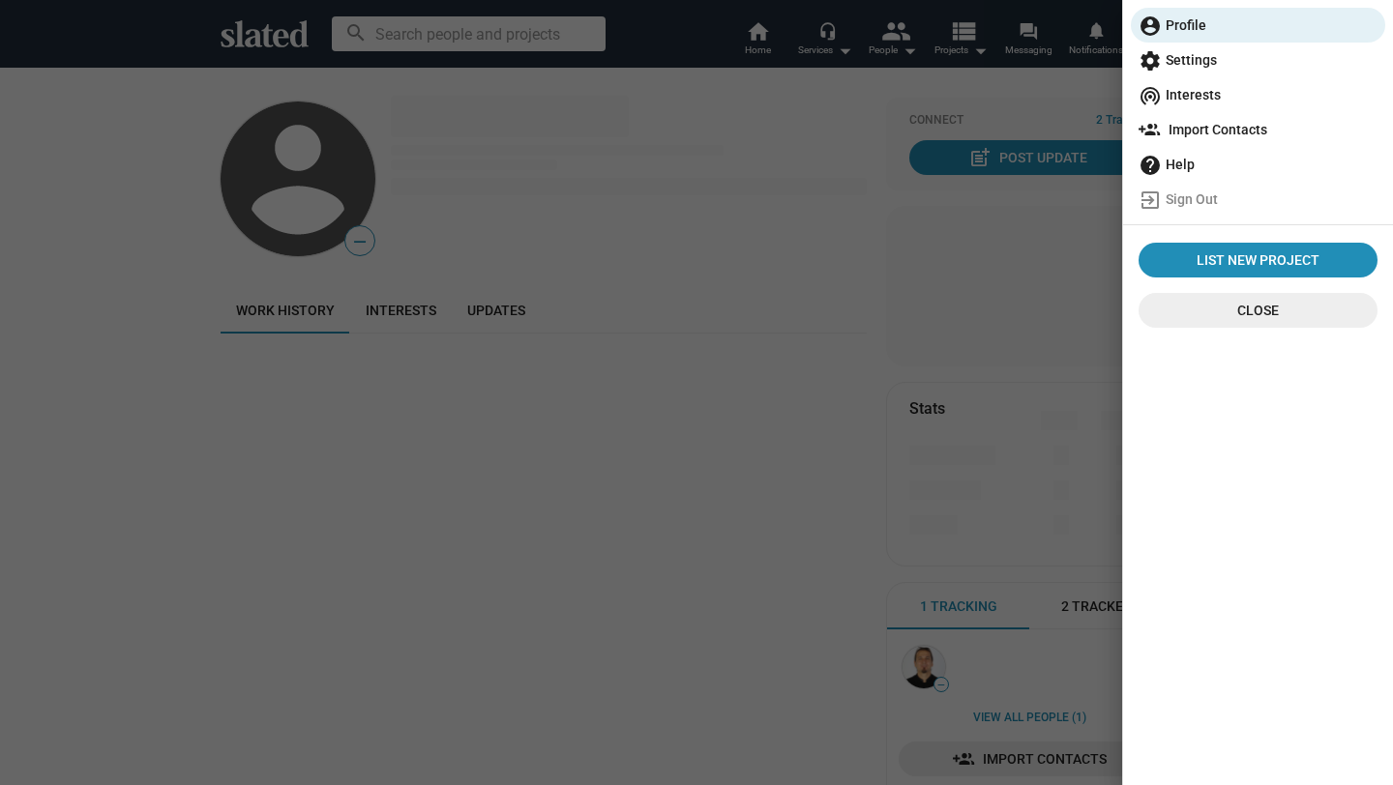 Image resolution: width=1393 pixels, height=785 pixels. Describe the element at coordinates (1257, 60) in the screenshot. I see `a: Settings` at that location.